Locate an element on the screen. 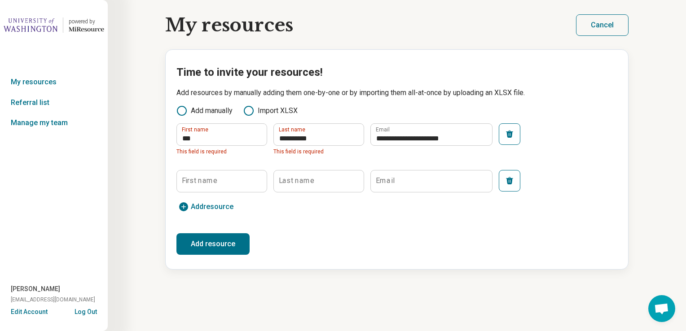 The width and height of the screenshot is (686, 331). h2: Time to invite your resources! is located at coordinates (397, 72).